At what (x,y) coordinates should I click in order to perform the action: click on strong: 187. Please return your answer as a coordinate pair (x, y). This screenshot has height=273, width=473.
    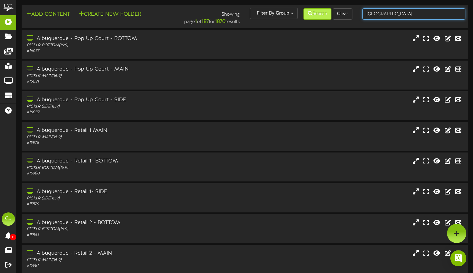
    Looking at the image, I should click on (205, 22).